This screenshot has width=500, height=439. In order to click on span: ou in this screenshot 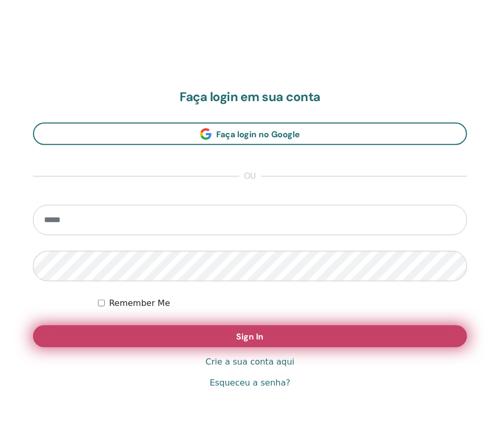, I will do `click(250, 176)`.